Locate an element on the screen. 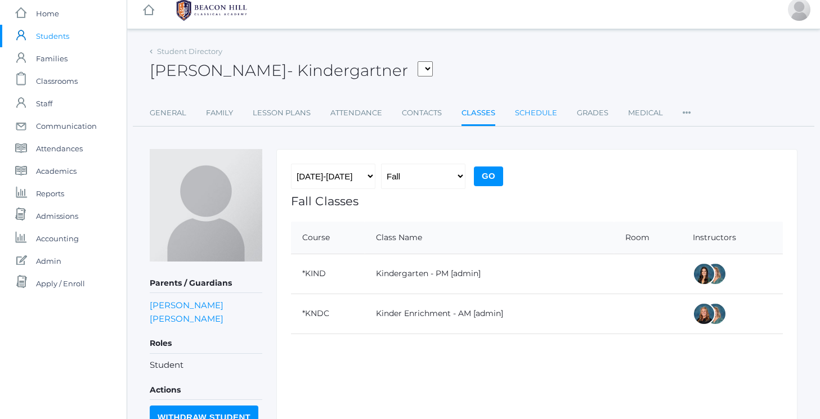 The image size is (820, 419). h1: Fall Classes is located at coordinates (537, 201).